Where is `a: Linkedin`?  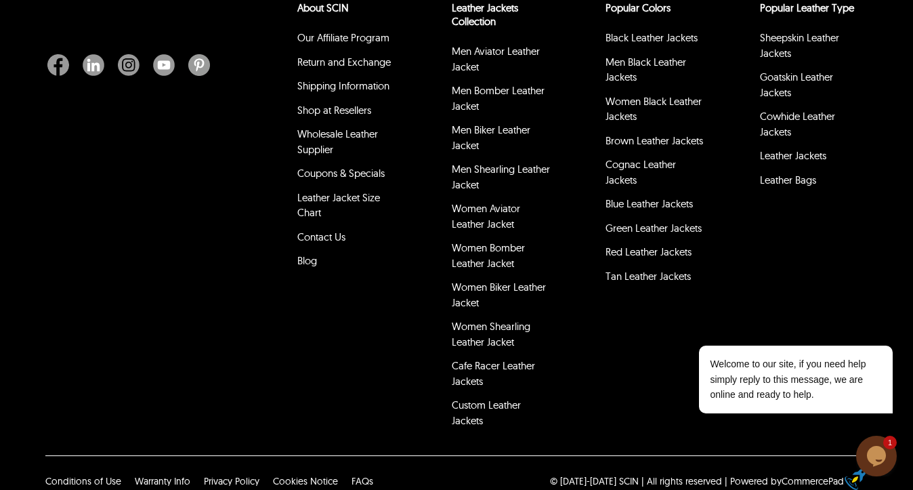 a: Linkedin is located at coordinates (93, 65).